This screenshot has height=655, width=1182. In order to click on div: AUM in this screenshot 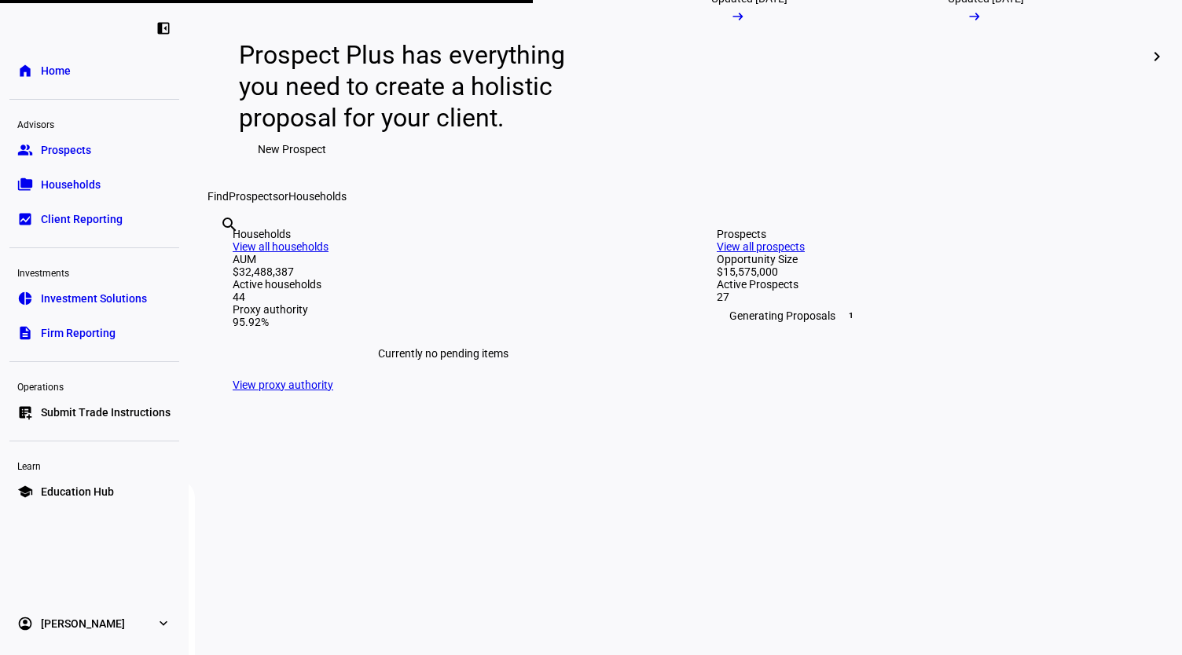, I will do `click(443, 259)`.